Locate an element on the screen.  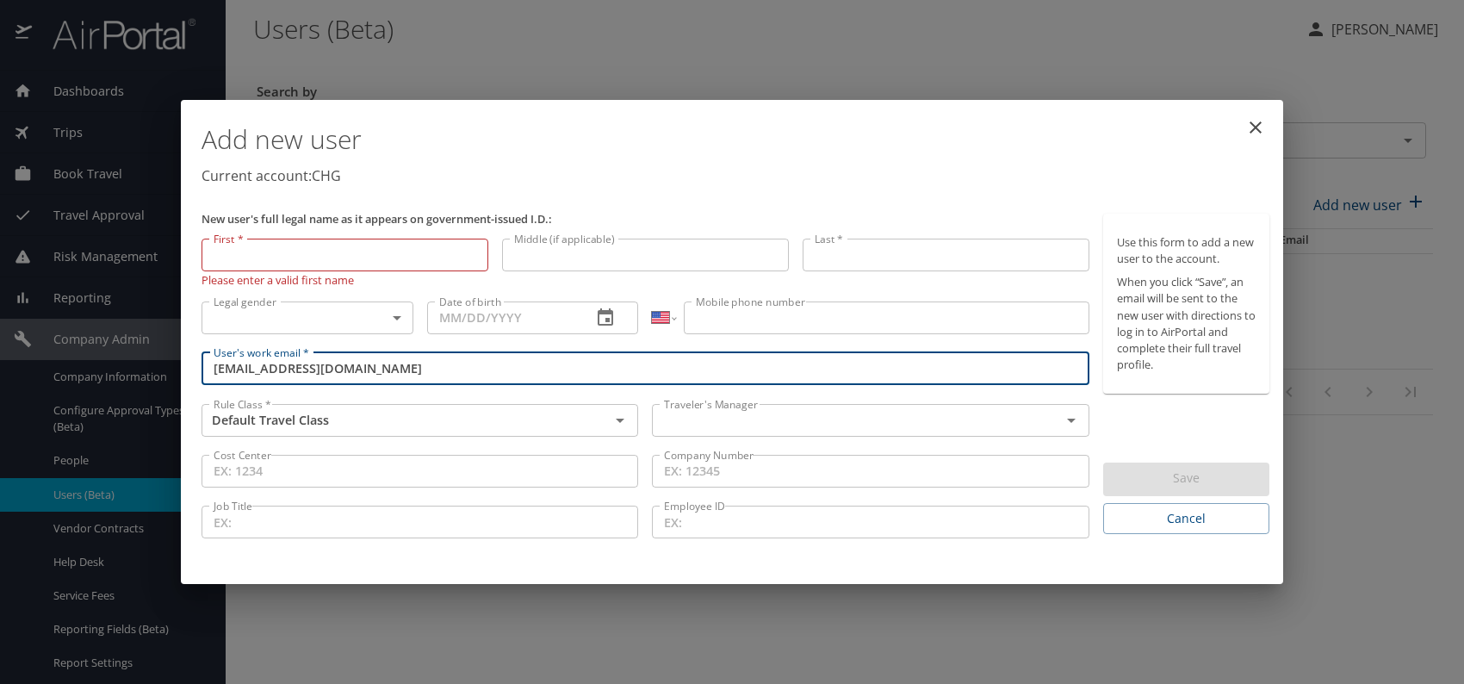
button: Cancel is located at coordinates (1186, 518).